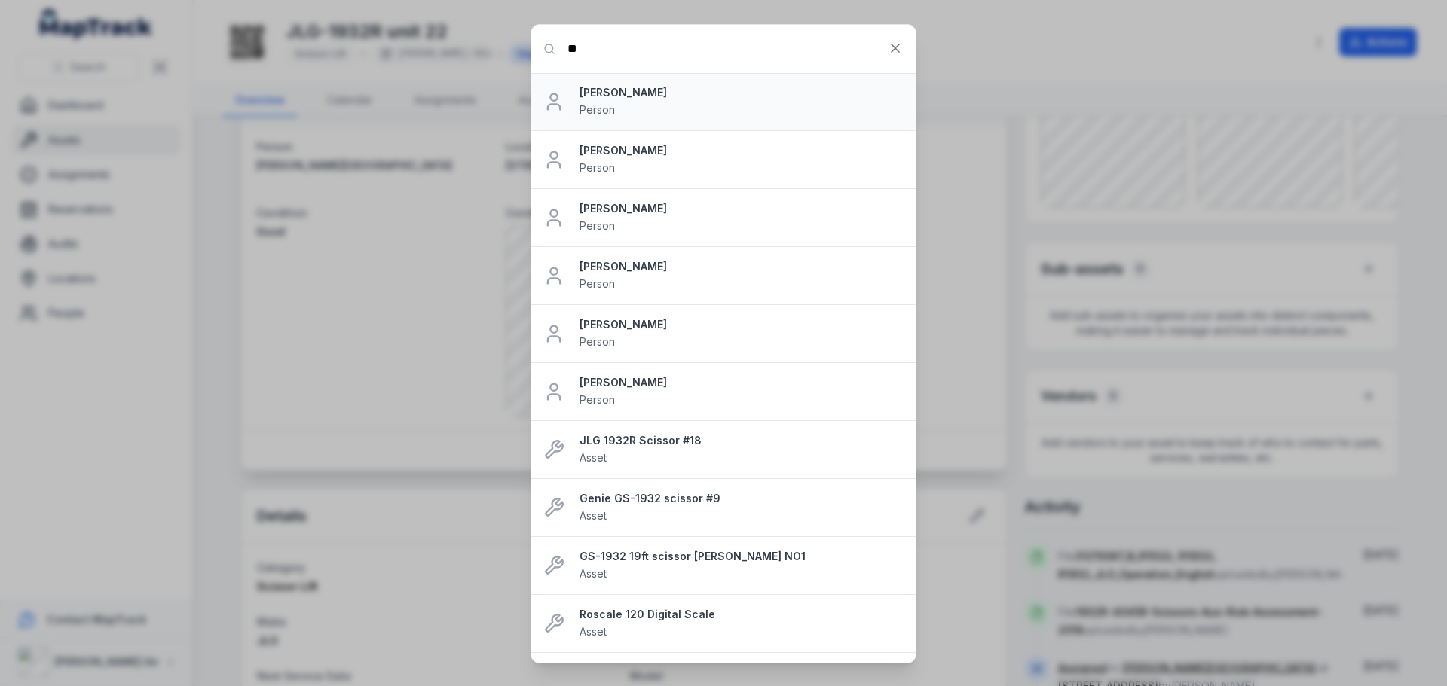 The height and width of the screenshot is (686, 1447). What do you see at coordinates (741, 624) in the screenshot?
I see `a: Roscale 120 Digital ScaleAsset` at bounding box center [741, 624].